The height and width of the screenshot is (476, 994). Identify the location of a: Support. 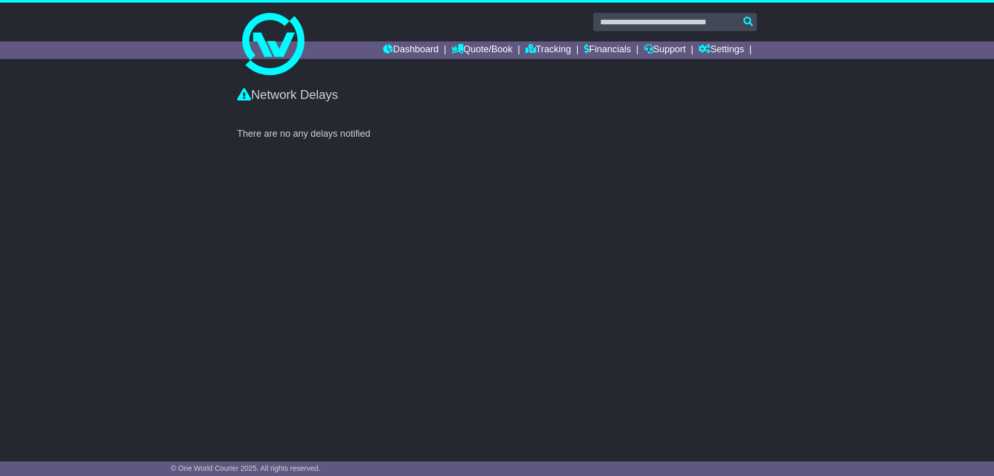
(665, 50).